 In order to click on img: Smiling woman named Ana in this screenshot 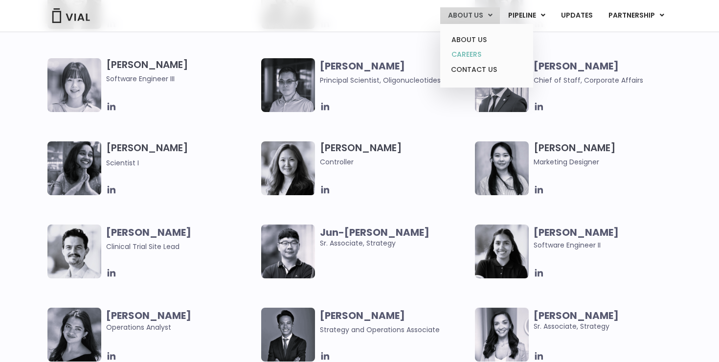, I will do `click(502, 335)`.